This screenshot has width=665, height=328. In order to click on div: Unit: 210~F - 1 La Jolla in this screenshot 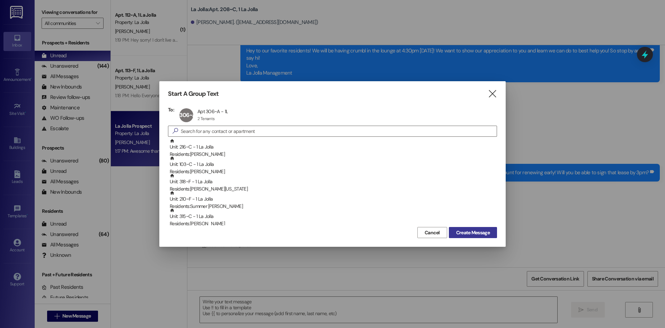, I will do `click(333, 200)`.